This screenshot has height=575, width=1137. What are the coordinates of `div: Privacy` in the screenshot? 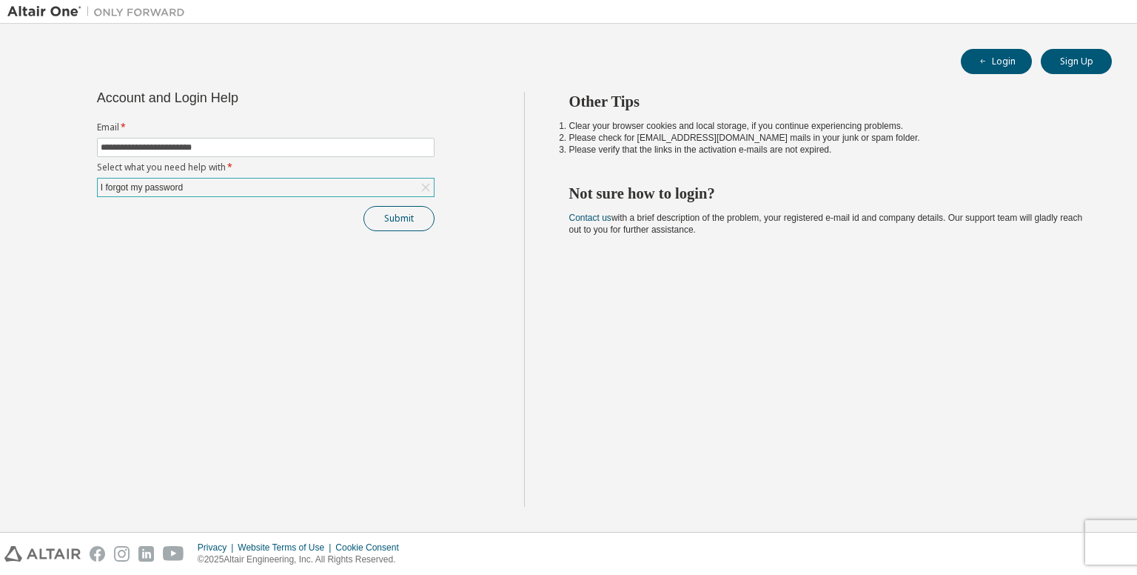 It's located at (218, 547).